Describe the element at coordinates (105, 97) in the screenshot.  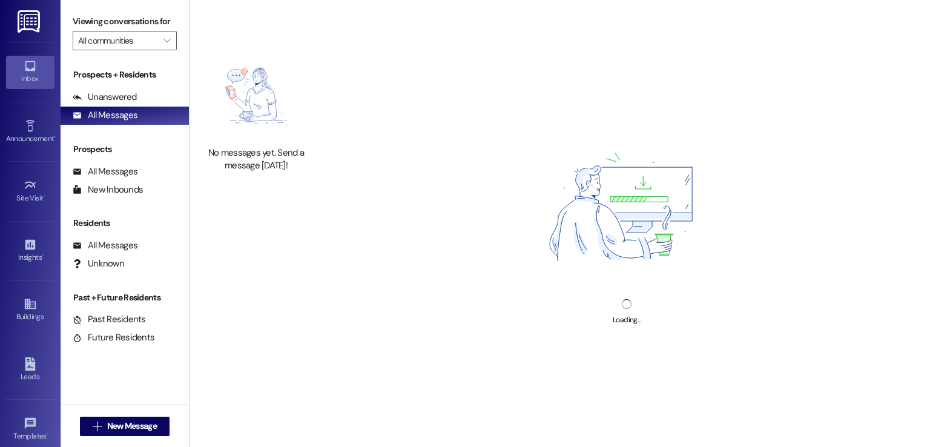
I see `div: Unanswered` at that location.